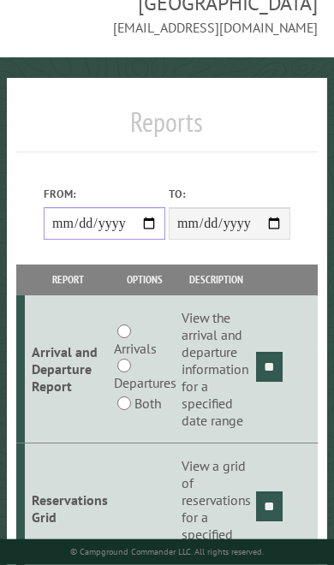  What do you see at coordinates (68, 279) in the screenshot?
I see `th: Report` at bounding box center [68, 279].